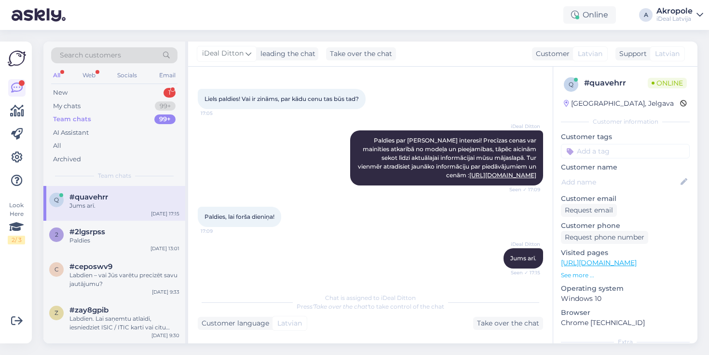 This screenshot has height=355, width=709. Describe the element at coordinates (127, 75) in the screenshot. I see `div: Socials` at that location.